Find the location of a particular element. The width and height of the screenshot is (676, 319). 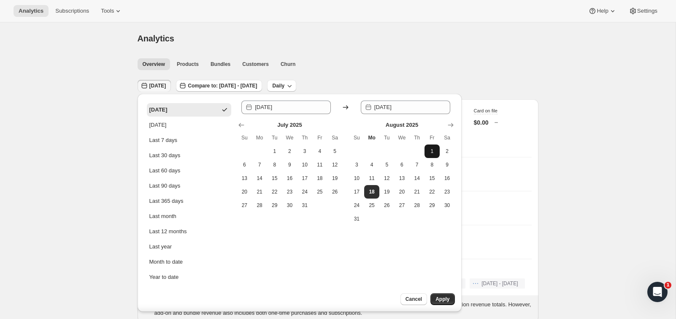

button: Sunday August 17 2025 is located at coordinates (357, 192).